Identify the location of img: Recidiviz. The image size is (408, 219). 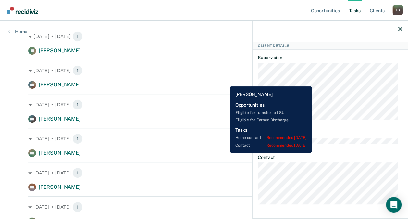
(22, 10).